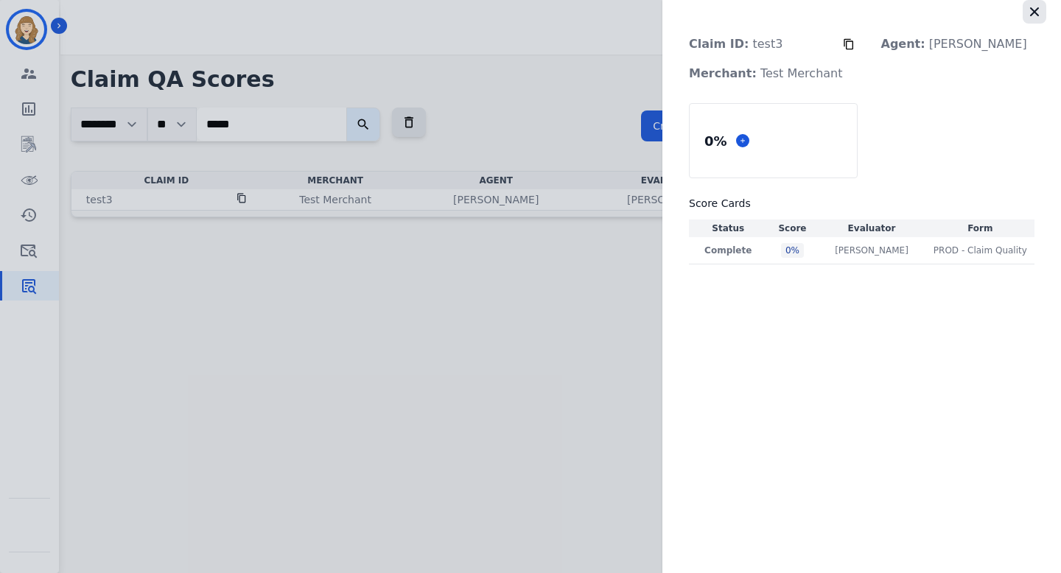 The width and height of the screenshot is (1061, 573). Describe the element at coordinates (723, 73) in the screenshot. I see `strong: Merchant:` at that location.